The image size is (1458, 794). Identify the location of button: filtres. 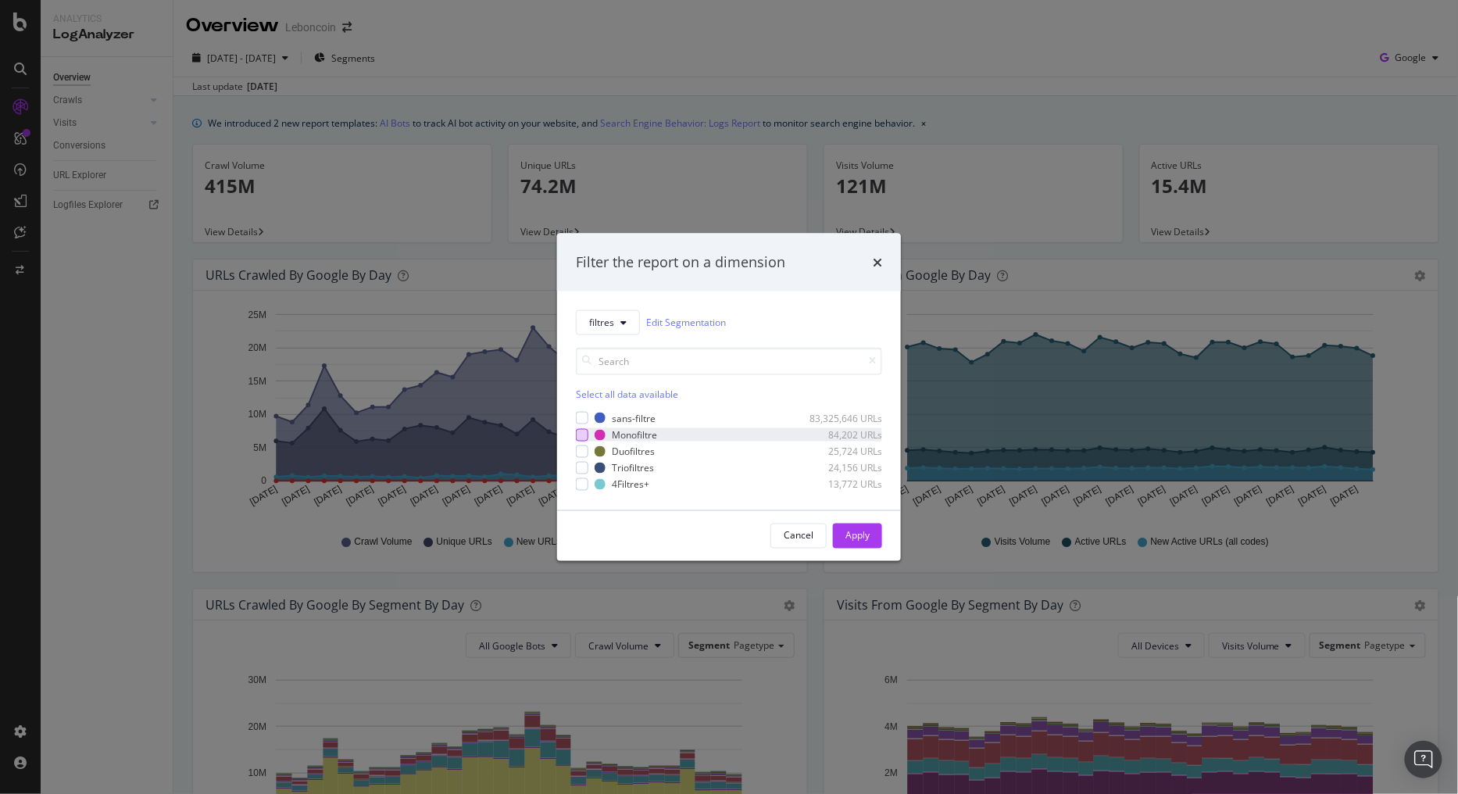
(608, 322).